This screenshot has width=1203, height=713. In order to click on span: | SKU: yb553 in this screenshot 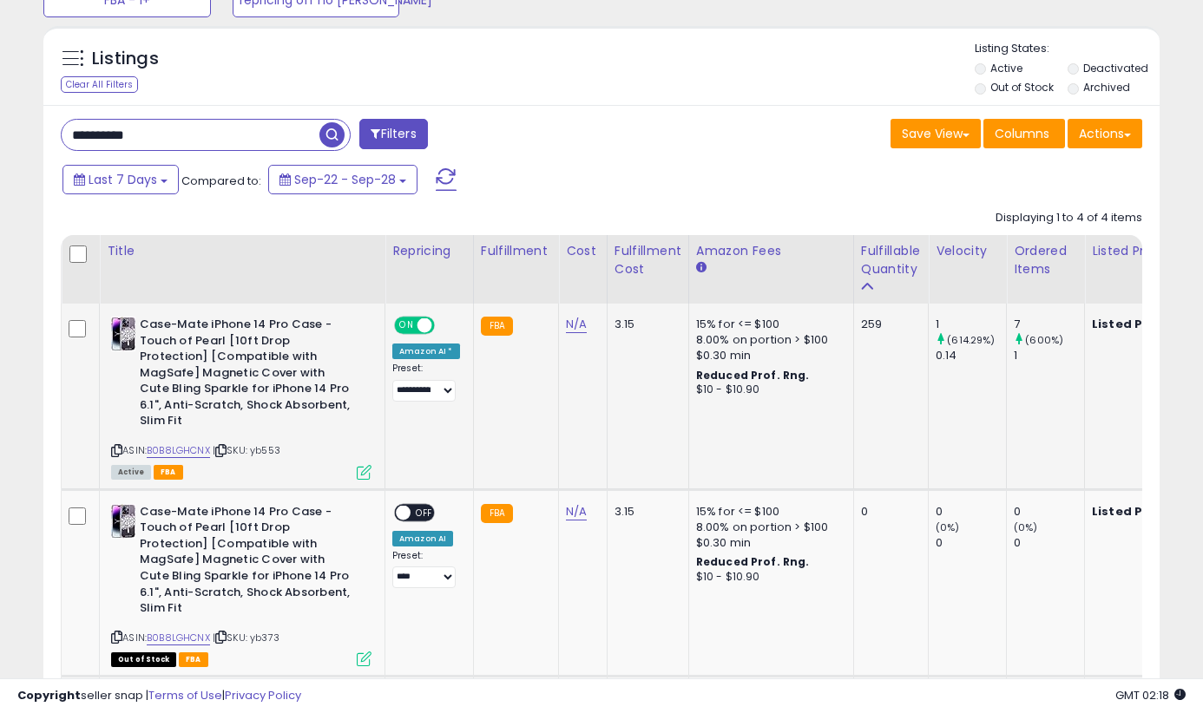, I will do `click(246, 450)`.